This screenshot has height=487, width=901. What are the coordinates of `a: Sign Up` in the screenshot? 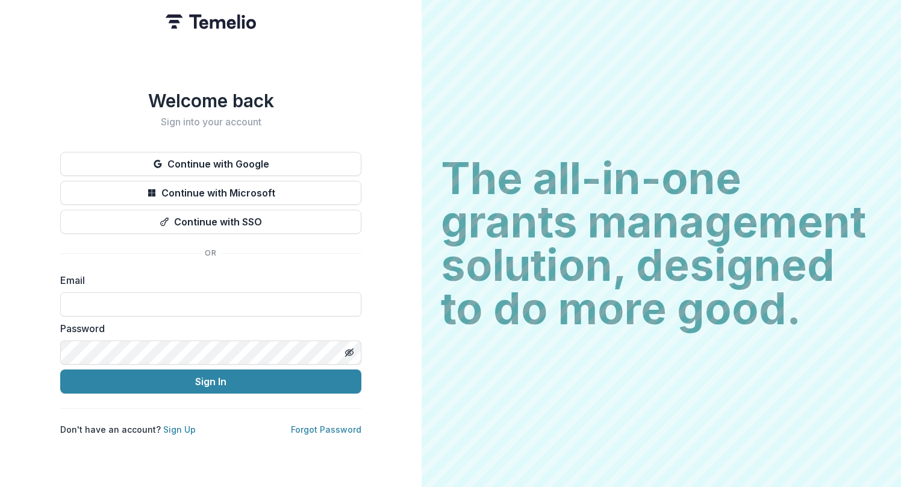 It's located at (179, 429).